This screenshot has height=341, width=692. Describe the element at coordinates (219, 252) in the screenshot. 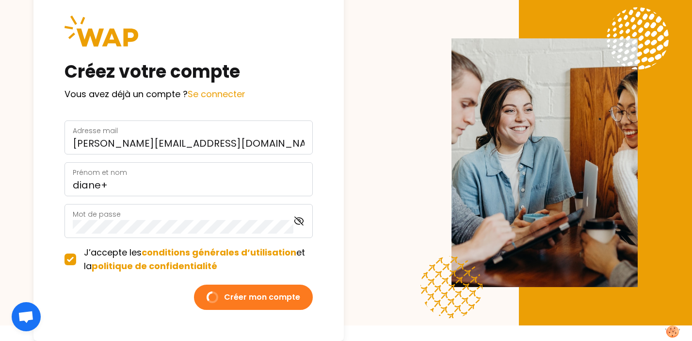

I see `a: conditions générales d’utilisation` at that location.